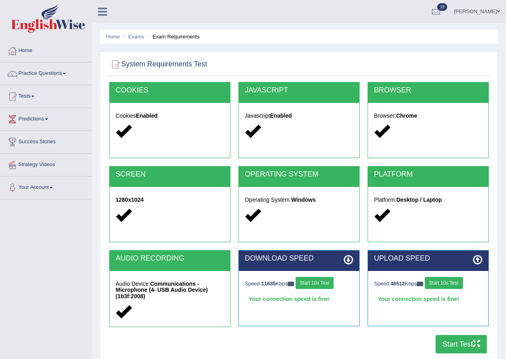 This screenshot has width=506, height=359. Describe the element at coordinates (136, 36) in the screenshot. I see `a: Exams` at that location.